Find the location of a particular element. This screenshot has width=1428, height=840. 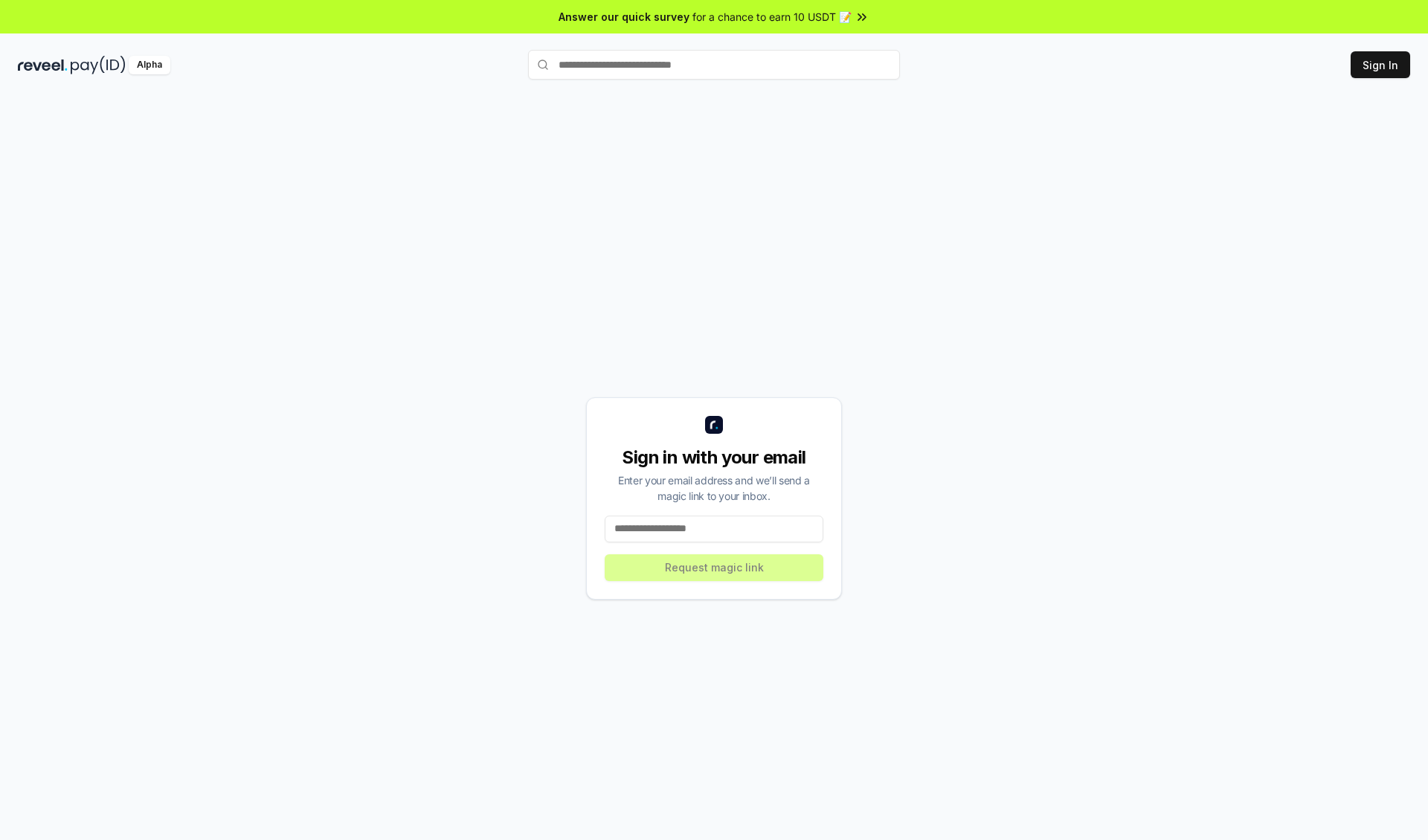

div: Enter your email address and we’ll send a magic link to your inbox. is located at coordinates (714, 488).